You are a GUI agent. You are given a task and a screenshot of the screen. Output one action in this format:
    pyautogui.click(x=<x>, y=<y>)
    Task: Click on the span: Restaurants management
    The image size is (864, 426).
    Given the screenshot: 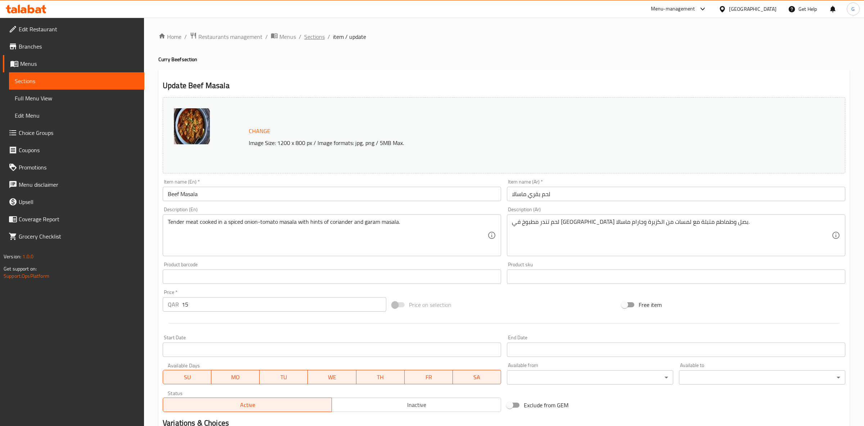 What is the action you would take?
    pyautogui.click(x=230, y=37)
    